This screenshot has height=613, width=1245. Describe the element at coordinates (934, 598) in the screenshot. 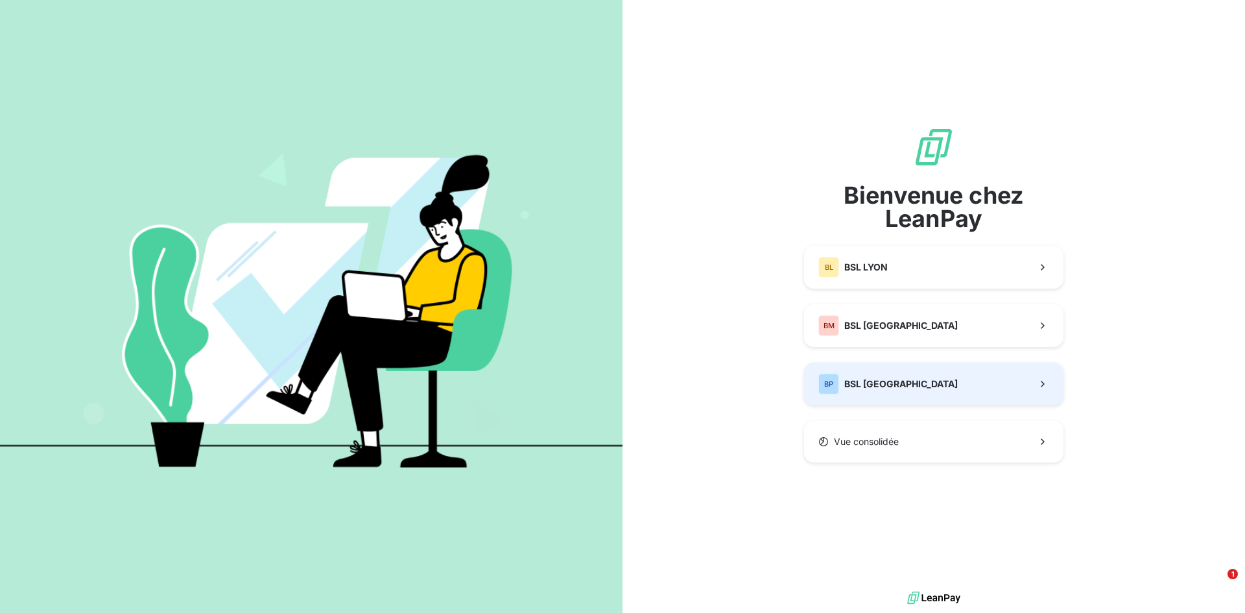

I see `img: logo` at that location.